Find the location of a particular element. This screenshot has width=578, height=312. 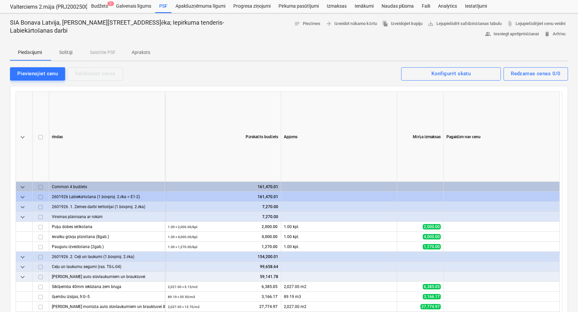

div: 2601926 .2. Ceļi un laukumi (1.būvproj. 2.ēka) is located at coordinates (107, 256).